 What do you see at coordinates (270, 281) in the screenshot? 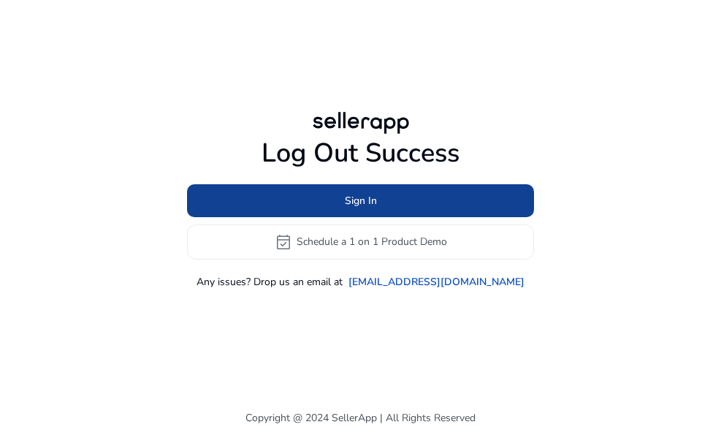
I see `p: Any issues? Drop us an email at` at bounding box center [270, 281].